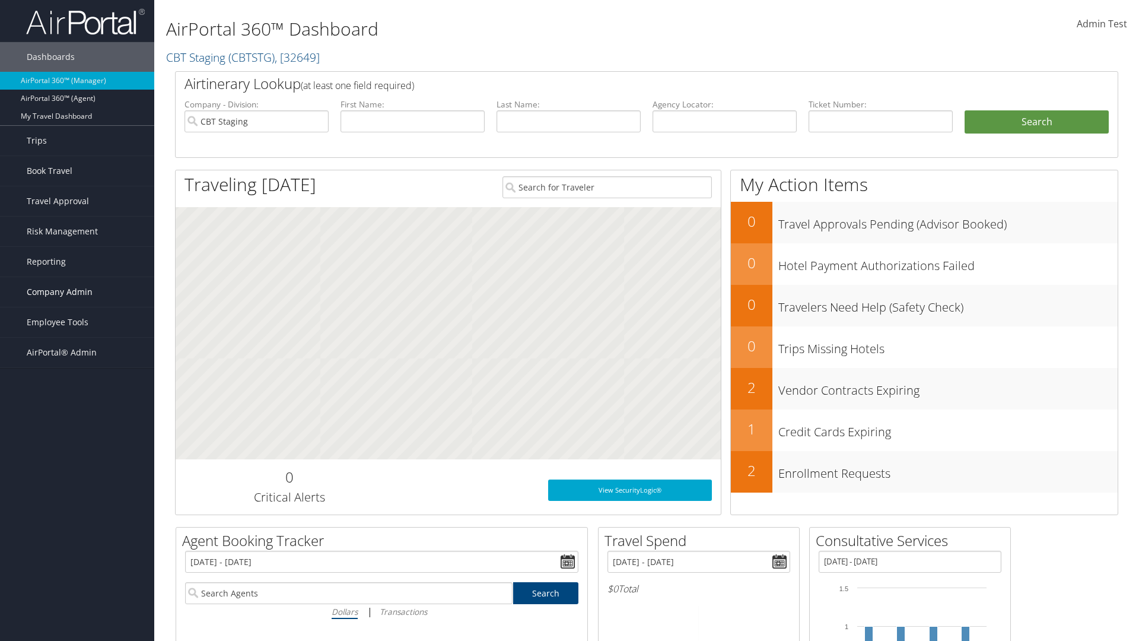 The width and height of the screenshot is (1139, 641). Describe the element at coordinates (847, 627) in the screenshot. I see `tspan: 1` at that location.